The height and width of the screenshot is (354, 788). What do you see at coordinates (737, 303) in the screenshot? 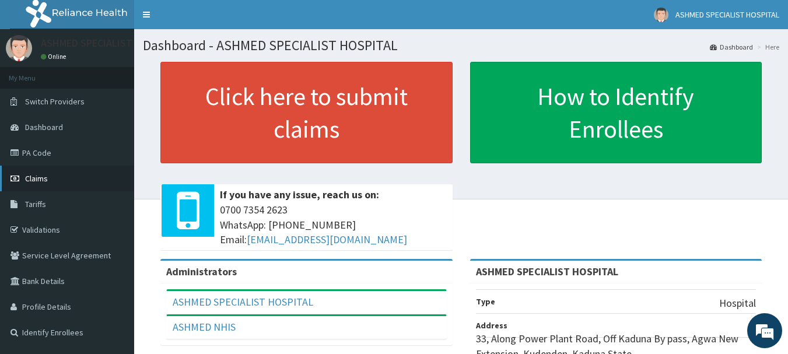
I see `p: Hospital` at bounding box center [737, 303].